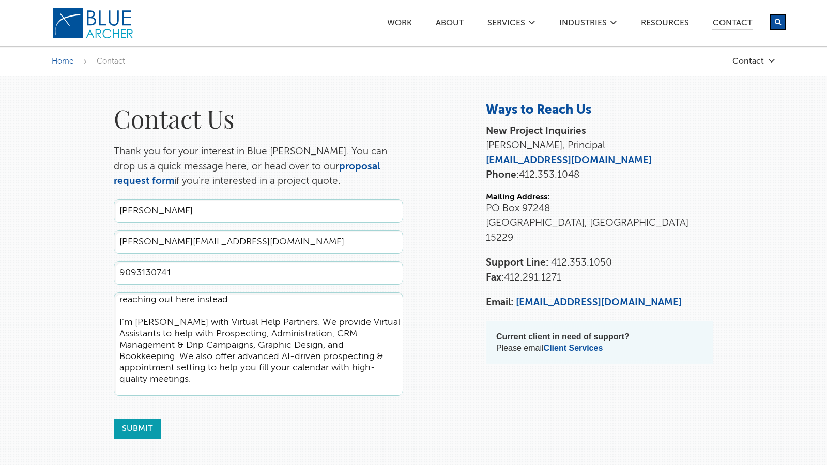 The image size is (827, 465). What do you see at coordinates (63, 61) in the screenshot?
I see `a: Home` at bounding box center [63, 61].